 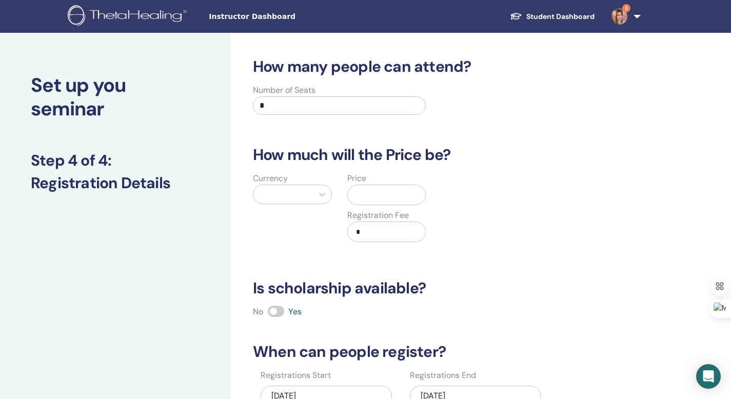 What do you see at coordinates (441, 155) in the screenshot?
I see `h3: How much will the Price be?` at bounding box center [441, 155].